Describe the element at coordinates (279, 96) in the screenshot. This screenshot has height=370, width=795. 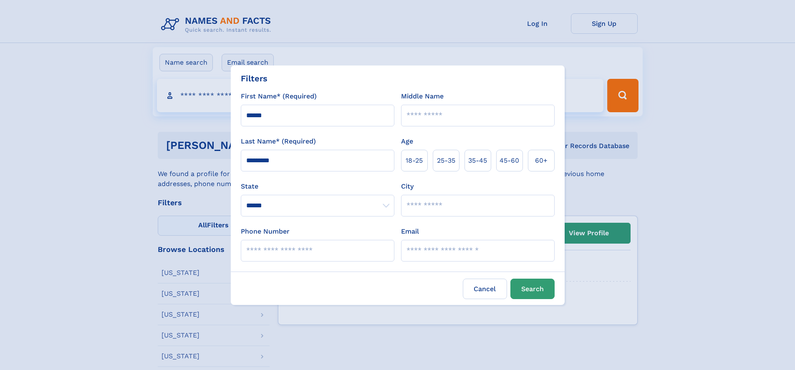
I see `label: First Name* (Required)` at that location.